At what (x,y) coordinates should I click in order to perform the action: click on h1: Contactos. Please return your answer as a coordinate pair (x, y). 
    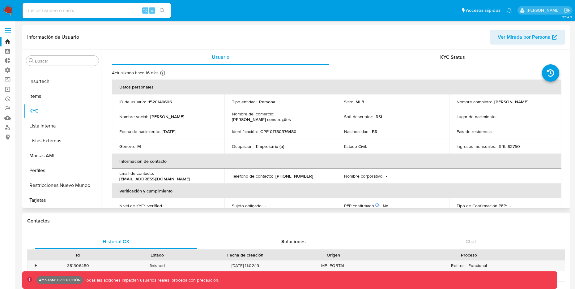
    Looking at the image, I should click on (296, 221).